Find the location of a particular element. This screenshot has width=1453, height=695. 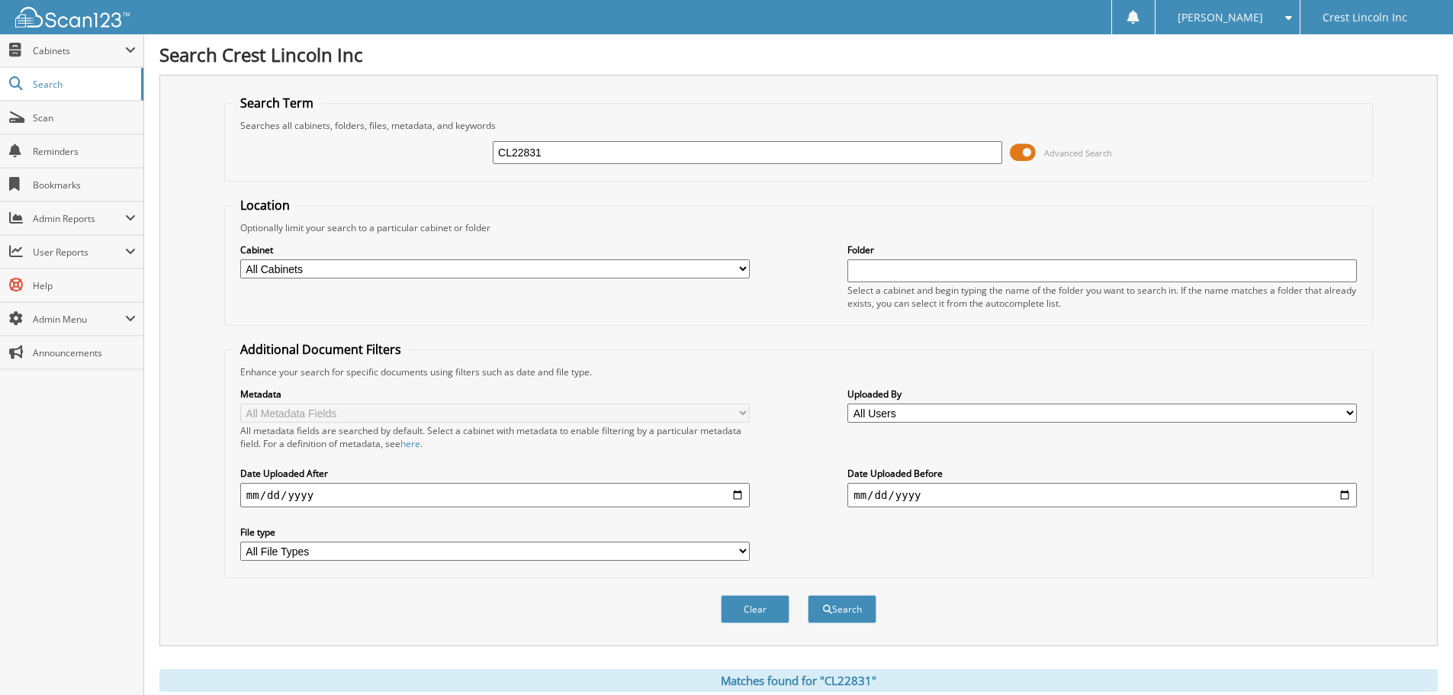

div: Optionally limit your search to a particular cabinet or folder is located at coordinates (798, 227).